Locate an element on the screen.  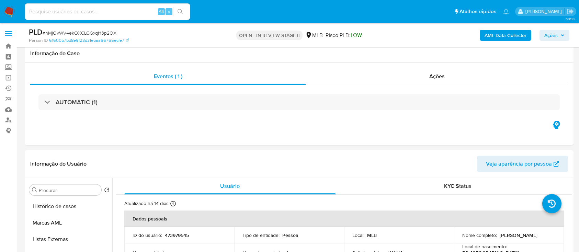
button: Histórico de casos is located at coordinates (69, 207).